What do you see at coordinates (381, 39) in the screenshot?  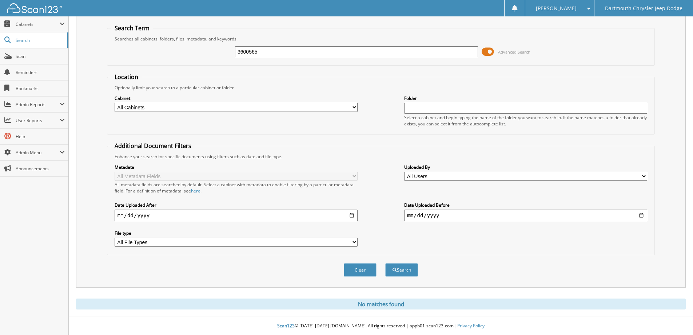 I see `div: Searches all cabinets, folders, files, metadata, and keywords` at bounding box center [381, 39].